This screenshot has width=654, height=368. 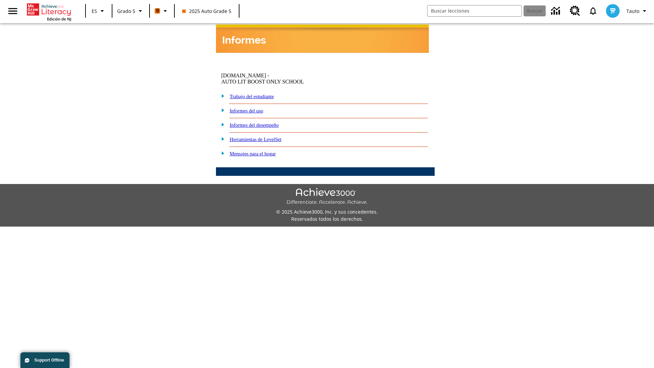 What do you see at coordinates (613, 11) in the screenshot?
I see `button: Escoja un nuevo avatar` at bounding box center [613, 11].